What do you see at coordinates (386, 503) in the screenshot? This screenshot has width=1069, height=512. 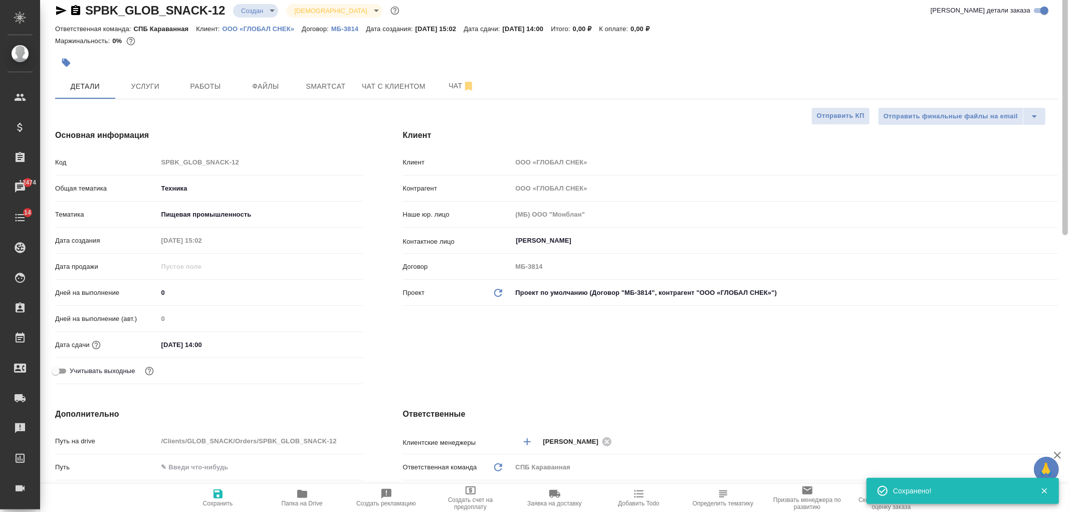 I see `span: Создать рекламацию` at bounding box center [386, 503].